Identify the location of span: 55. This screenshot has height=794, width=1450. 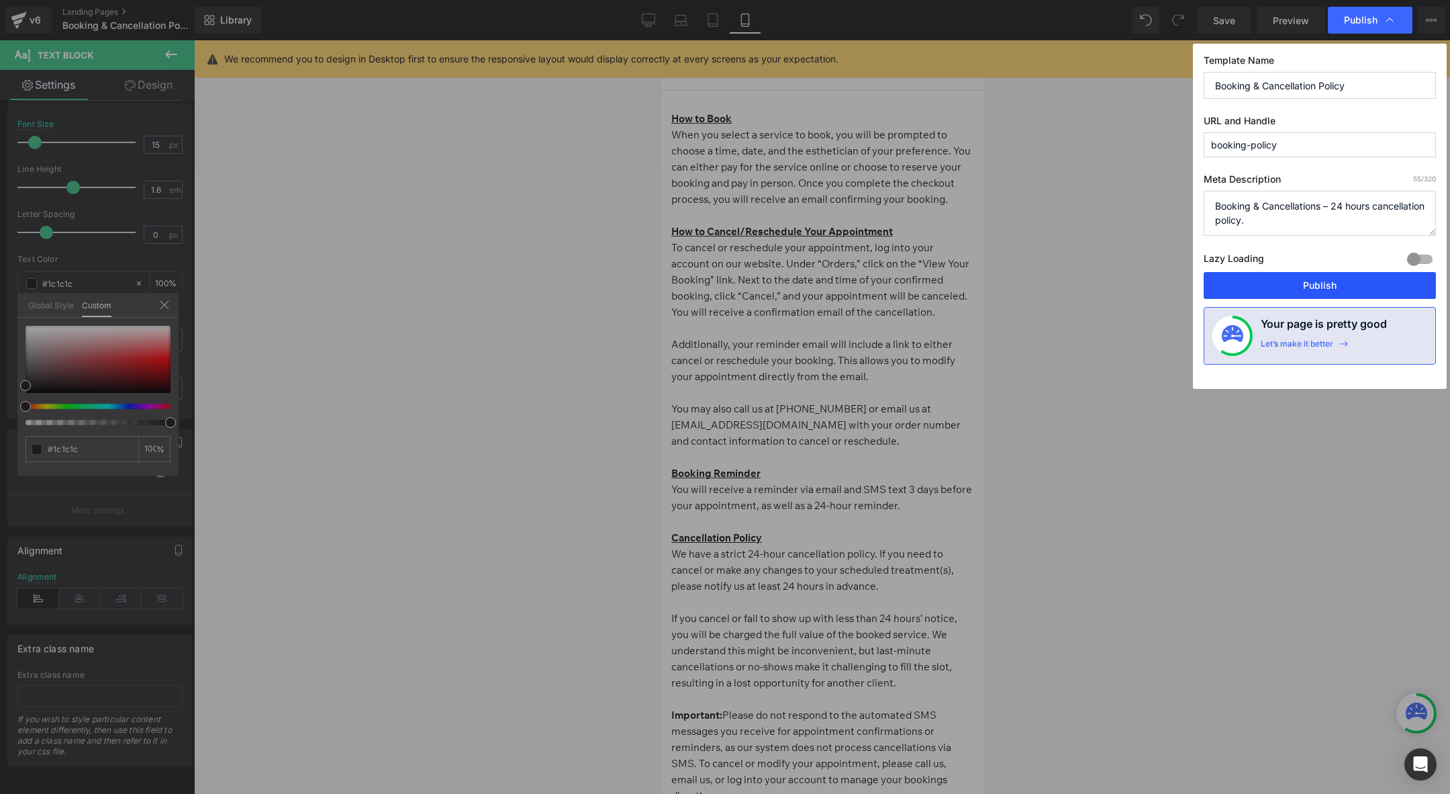
(1417, 179).